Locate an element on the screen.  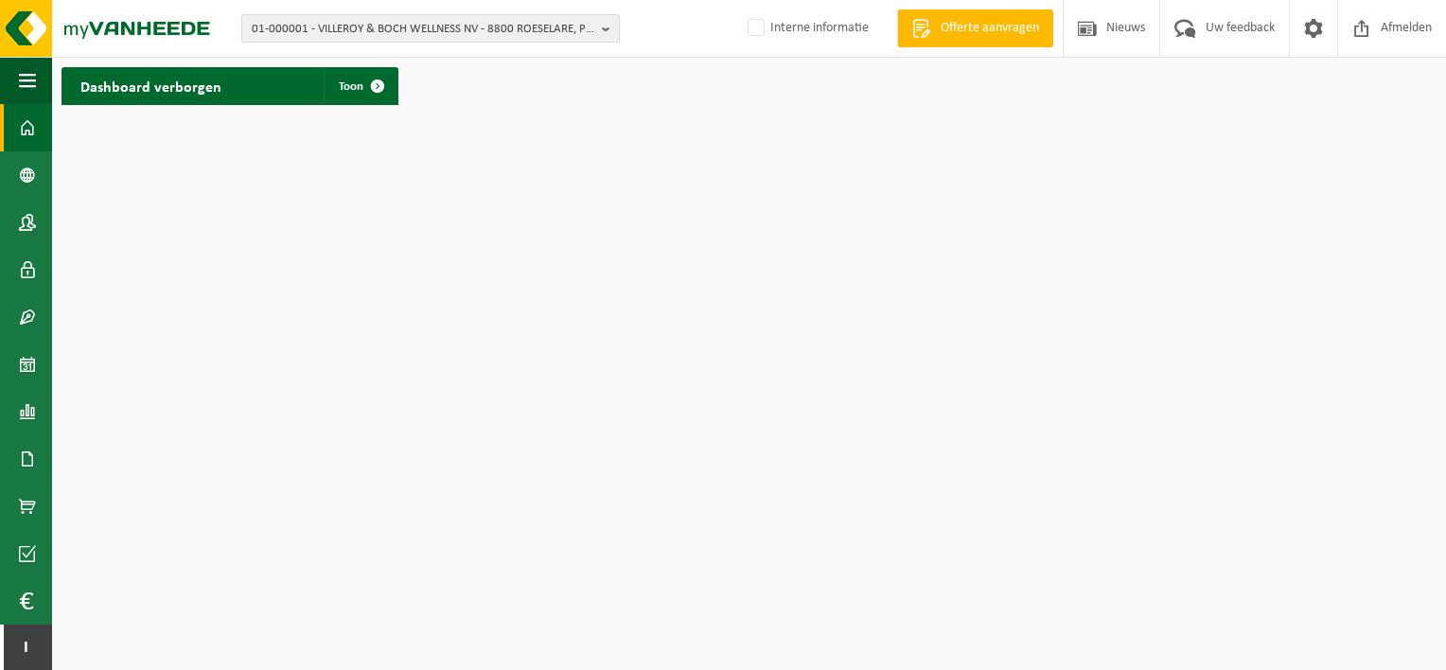
h2: Dashboard verborgen is located at coordinates (150, 85).